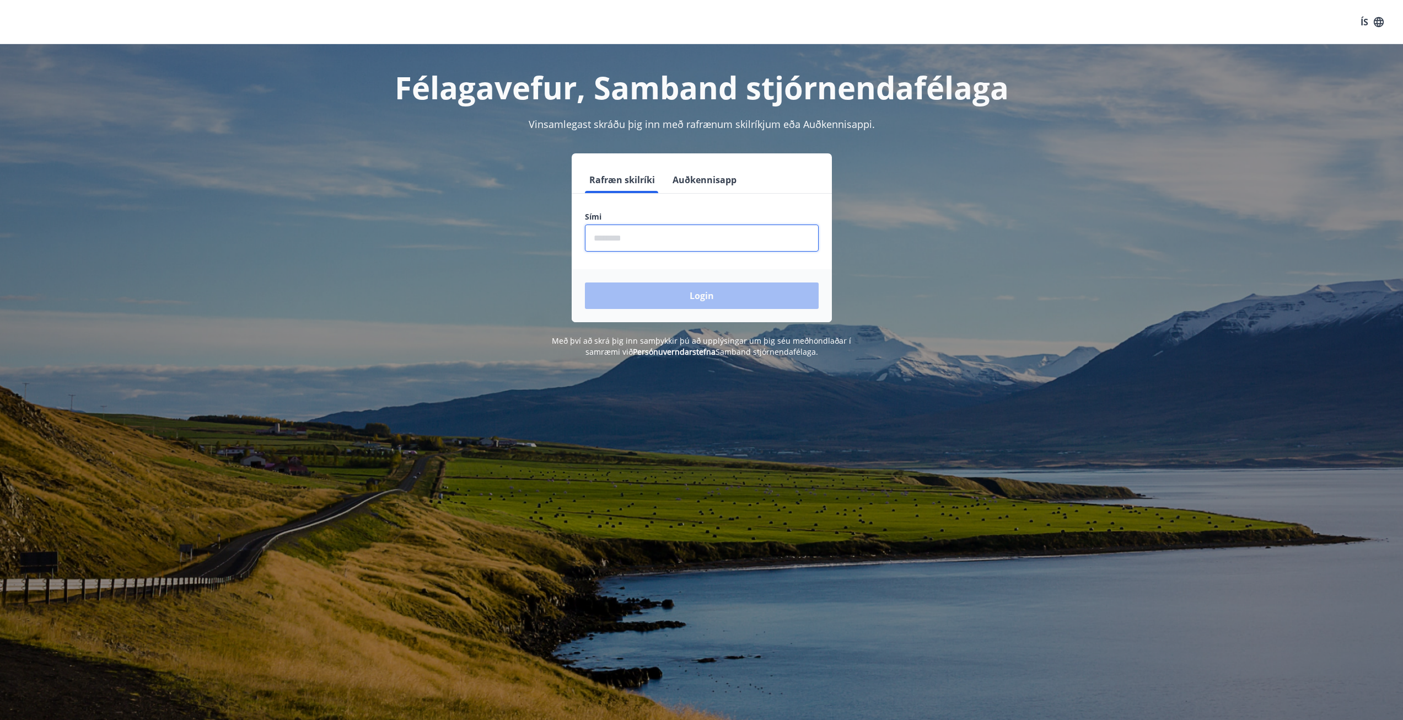  I want to click on button: Rafræn skilríki, so click(622, 180).